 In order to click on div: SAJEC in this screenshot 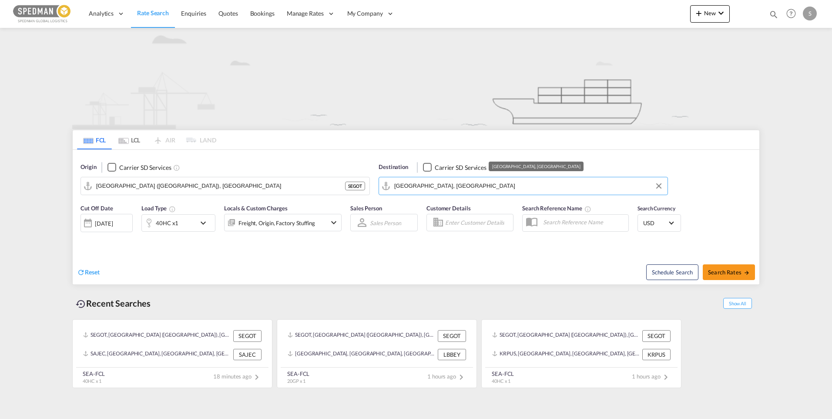, I will do `click(247, 354)`.